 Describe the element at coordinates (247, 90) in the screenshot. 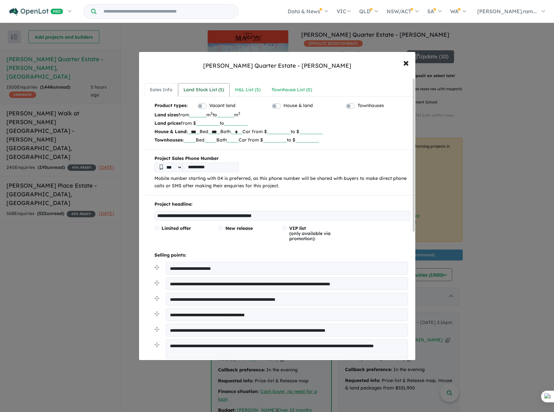

I see `div: H&L List ( 5 )` at that location.